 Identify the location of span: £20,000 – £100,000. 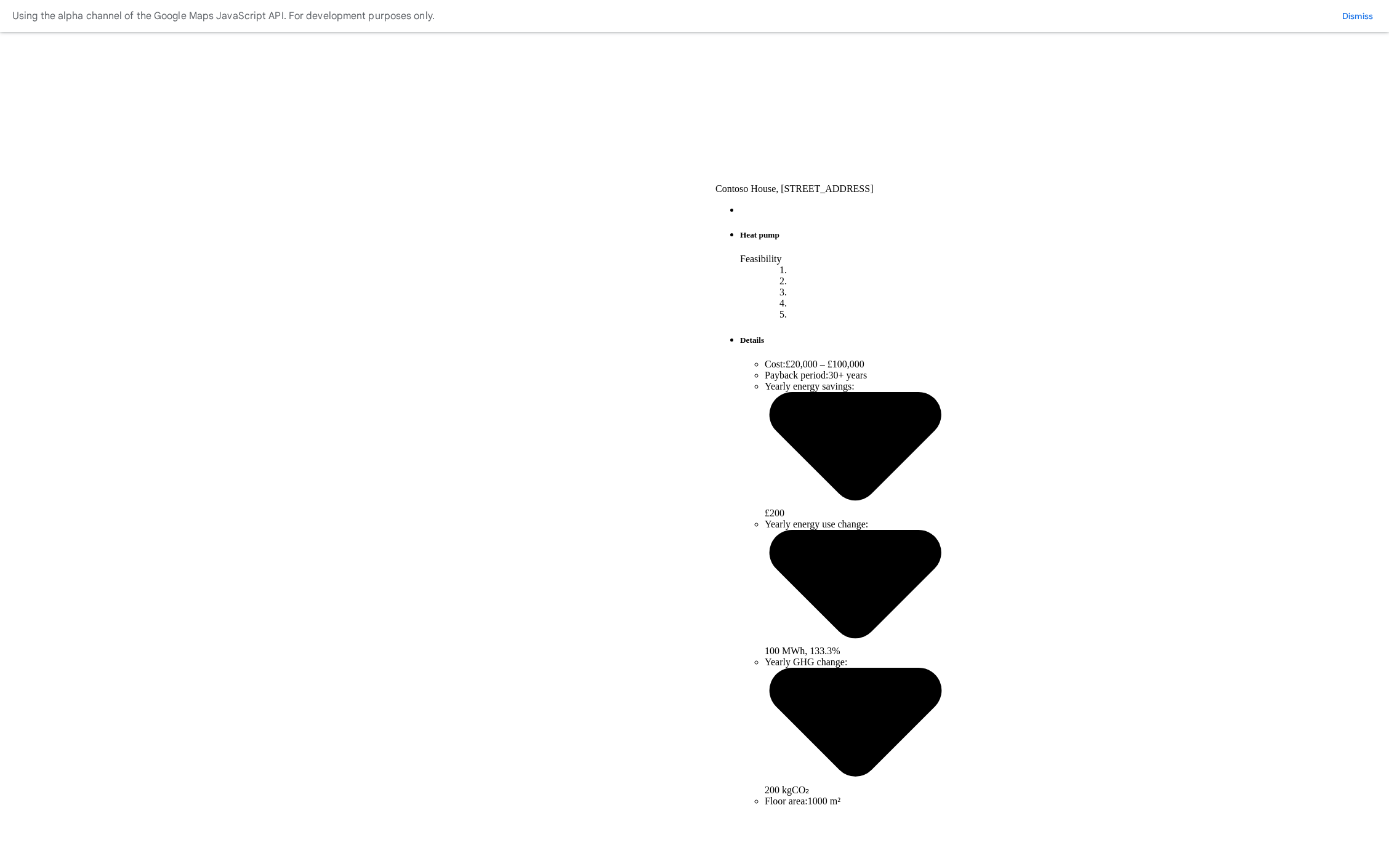
(825, 364).